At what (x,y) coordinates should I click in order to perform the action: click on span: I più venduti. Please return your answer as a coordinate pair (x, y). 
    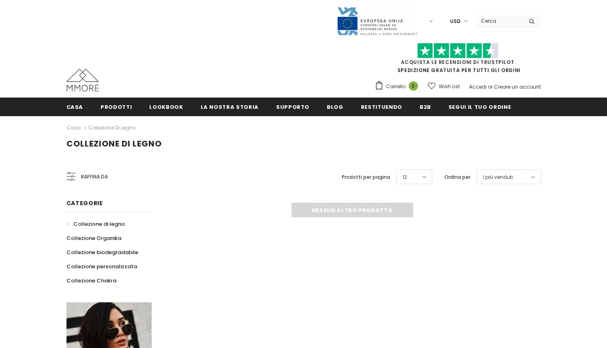
    Looking at the image, I should click on (498, 177).